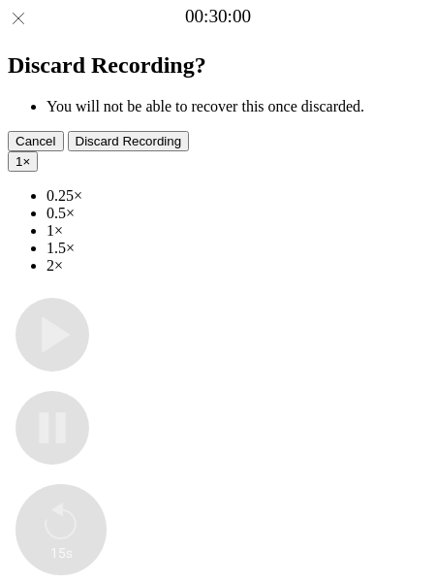 The image size is (436, 584). Describe the element at coordinates (218, 16) in the screenshot. I see `a: 00:30:00` at that location.